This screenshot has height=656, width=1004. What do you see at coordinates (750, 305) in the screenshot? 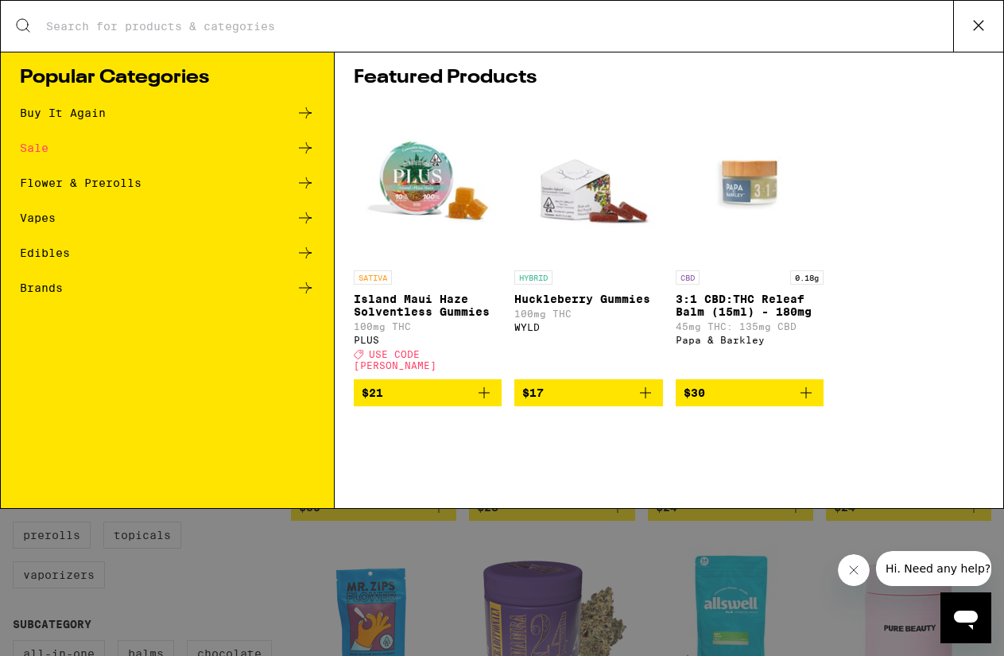
I see `p: 3:1 CBD:THC Releaf Balm (15ml) - 180mg` at bounding box center [750, 305].